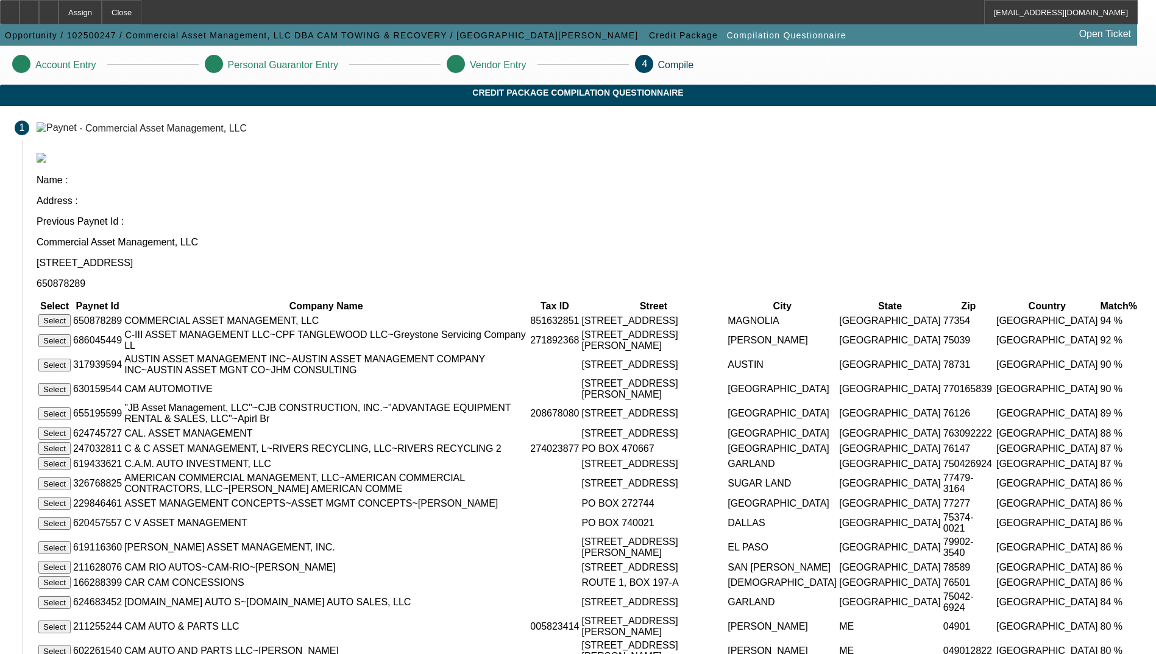 This screenshot has width=1156, height=654. I want to click on button: Credit Package, so click(683, 35).